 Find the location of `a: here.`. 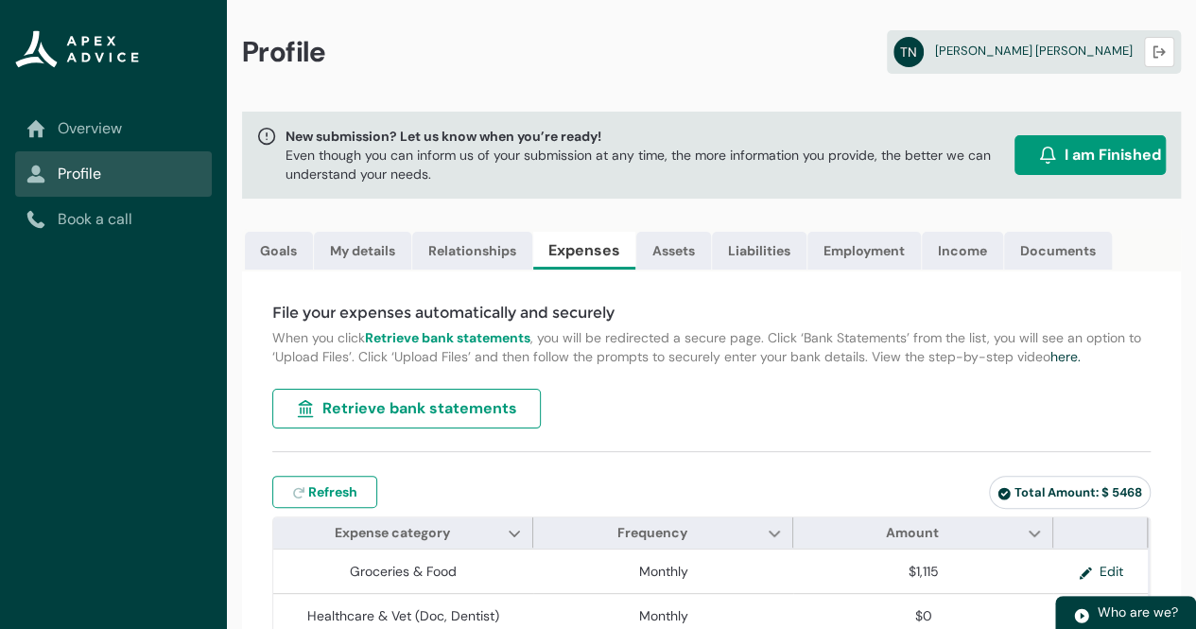

a: here. is located at coordinates (1066, 356).